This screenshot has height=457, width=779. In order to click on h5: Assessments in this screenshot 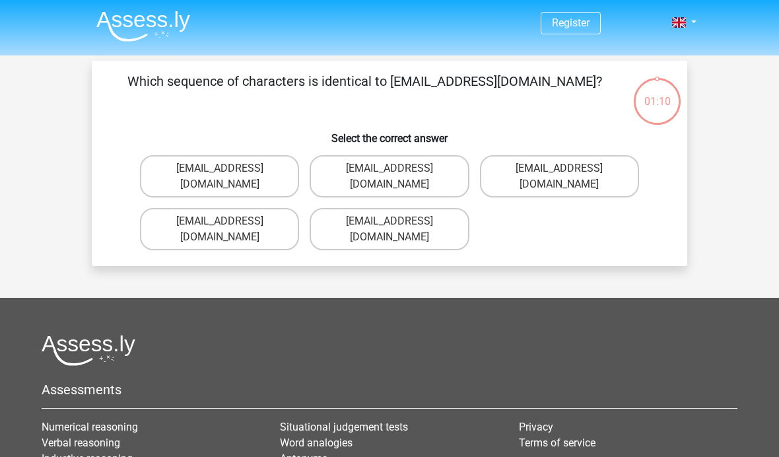, I will do `click(389, 389)`.